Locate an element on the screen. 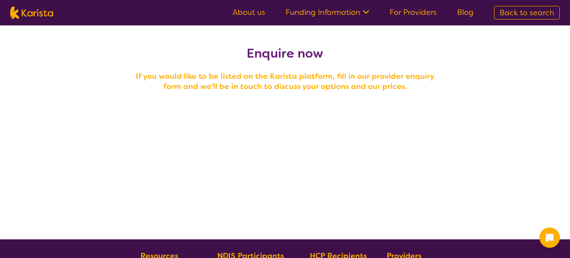 Image resolution: width=570 pixels, height=258 pixels. a: About us is located at coordinates (249, 12).